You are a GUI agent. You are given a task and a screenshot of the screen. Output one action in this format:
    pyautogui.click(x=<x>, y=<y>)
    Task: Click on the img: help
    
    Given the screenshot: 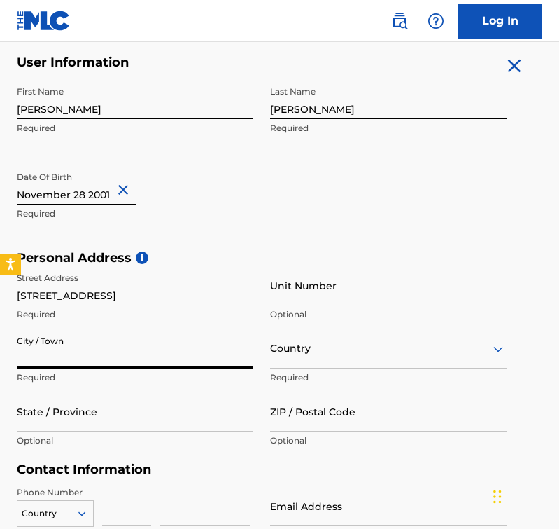 What is the action you would take?
    pyautogui.click(x=436, y=21)
    